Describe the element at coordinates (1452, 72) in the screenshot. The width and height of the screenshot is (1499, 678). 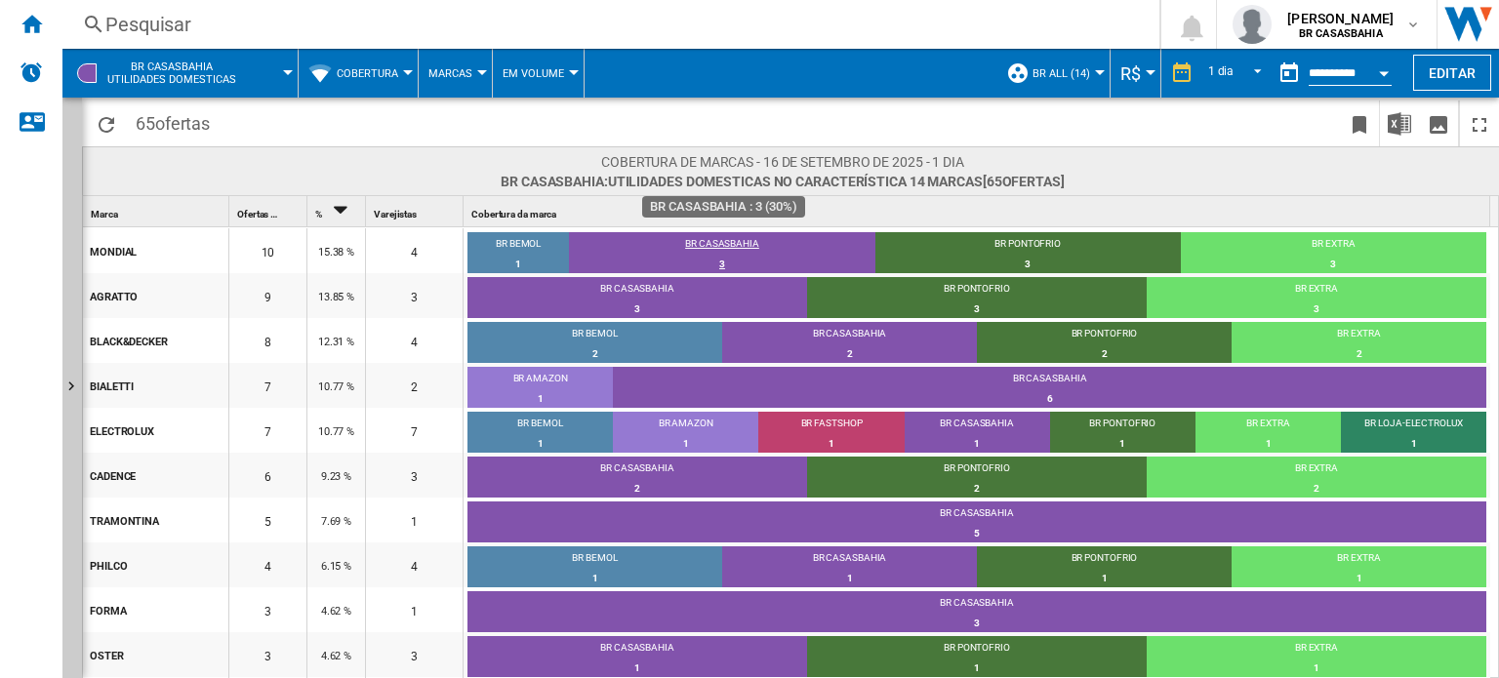
I see `button: Editar` at that location.